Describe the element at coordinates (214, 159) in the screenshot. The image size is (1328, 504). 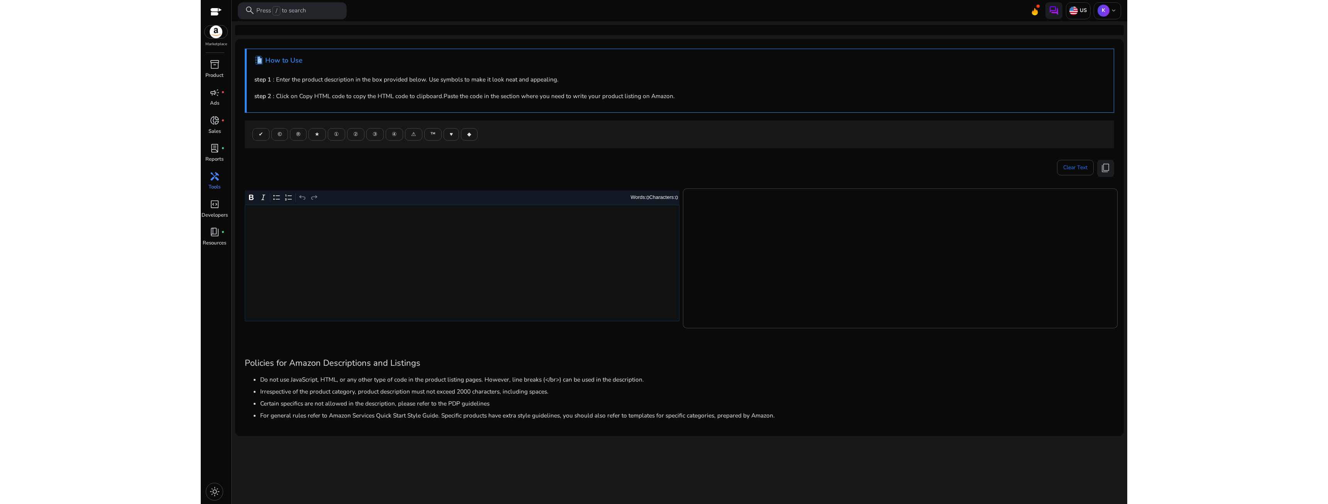
I see `p: Reports` at that location.